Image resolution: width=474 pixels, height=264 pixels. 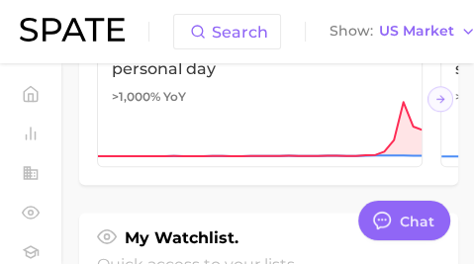 I want to click on span: US Market, so click(x=417, y=31).